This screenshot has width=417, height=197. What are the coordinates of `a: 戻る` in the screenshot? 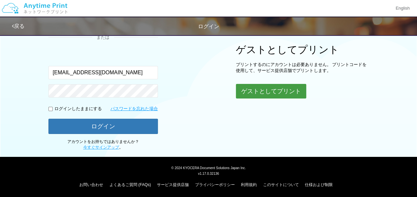 It's located at (18, 26).